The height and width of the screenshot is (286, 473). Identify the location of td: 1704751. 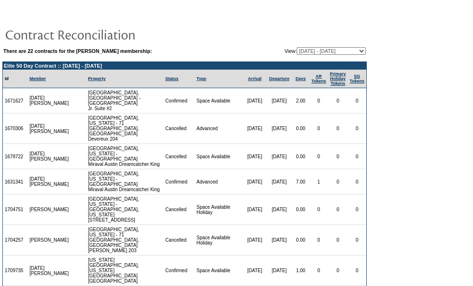
(15, 210).